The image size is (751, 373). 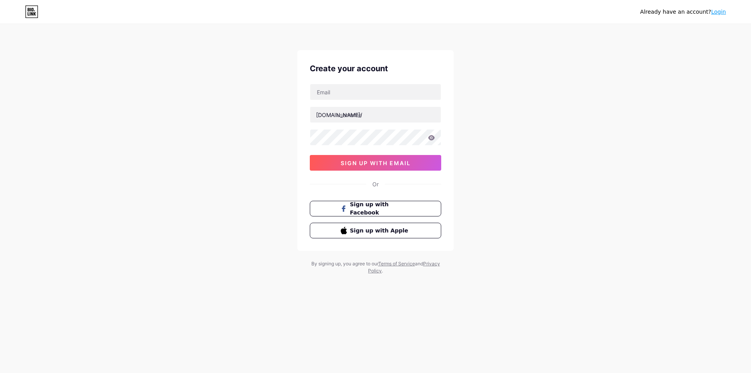 I want to click on input: username, so click(x=375, y=115).